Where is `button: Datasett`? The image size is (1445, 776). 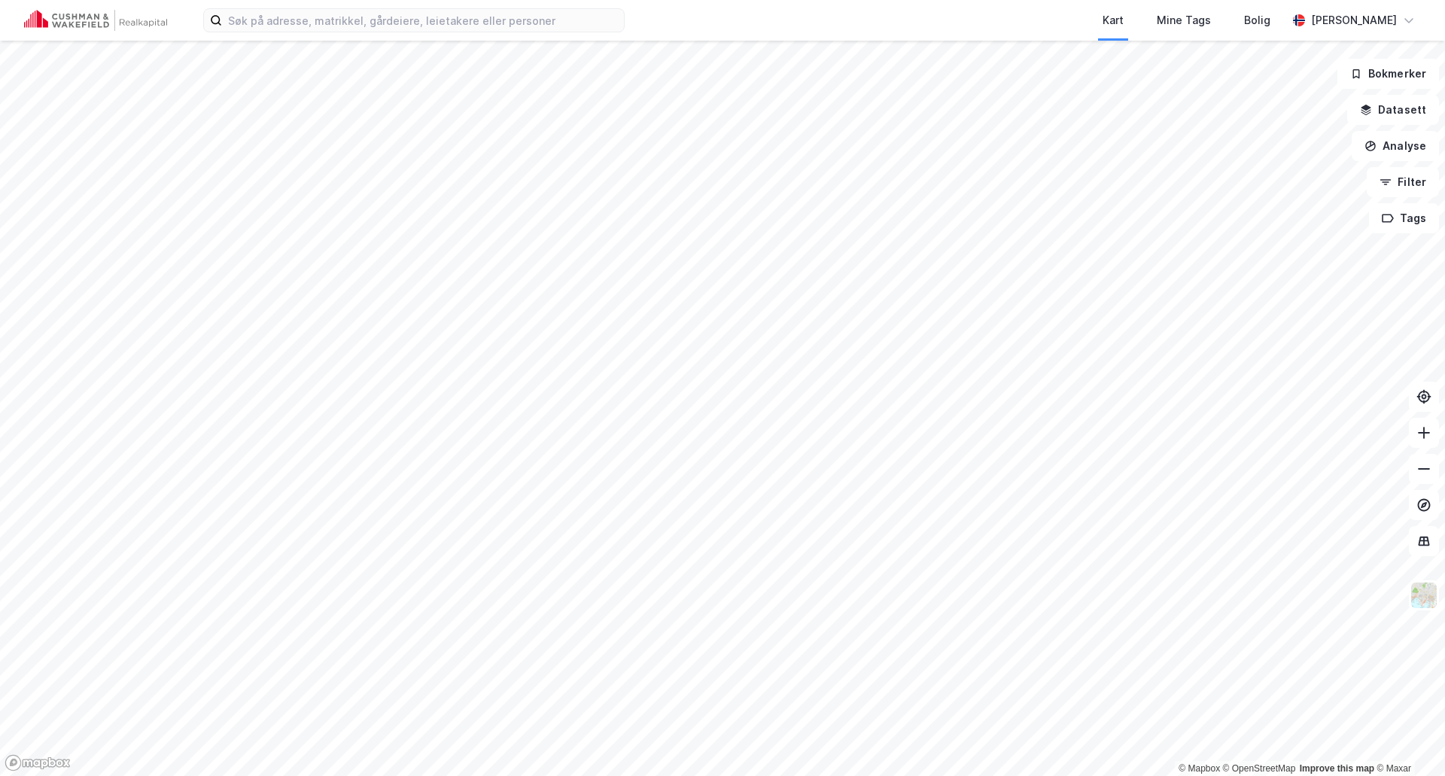
button: Datasett is located at coordinates (1393, 110).